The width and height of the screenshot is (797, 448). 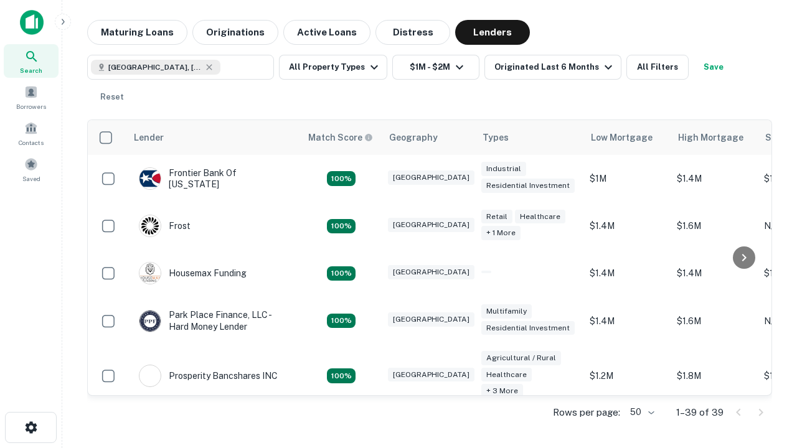 What do you see at coordinates (164, 226) in the screenshot?
I see `div: Frost` at bounding box center [164, 226].